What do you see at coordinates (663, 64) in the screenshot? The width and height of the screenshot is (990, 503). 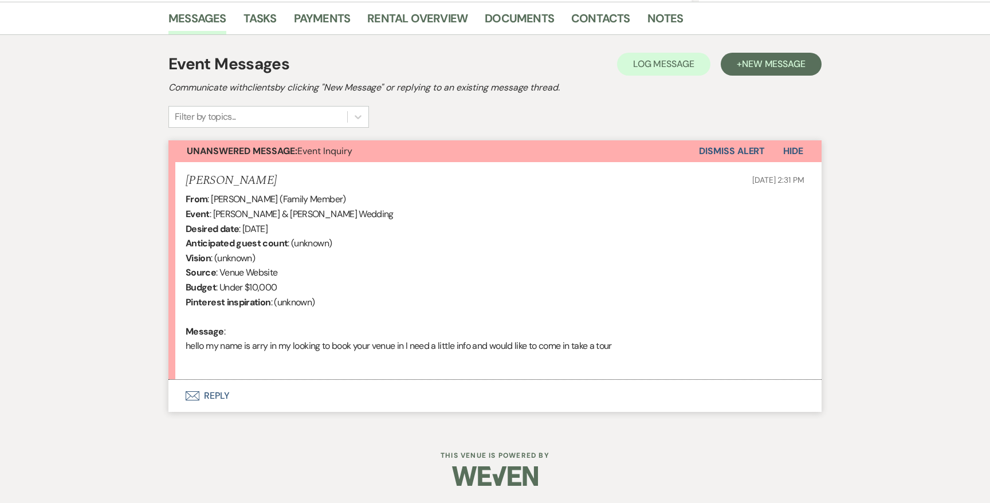 I see `button: Log Message` at bounding box center [663, 64].